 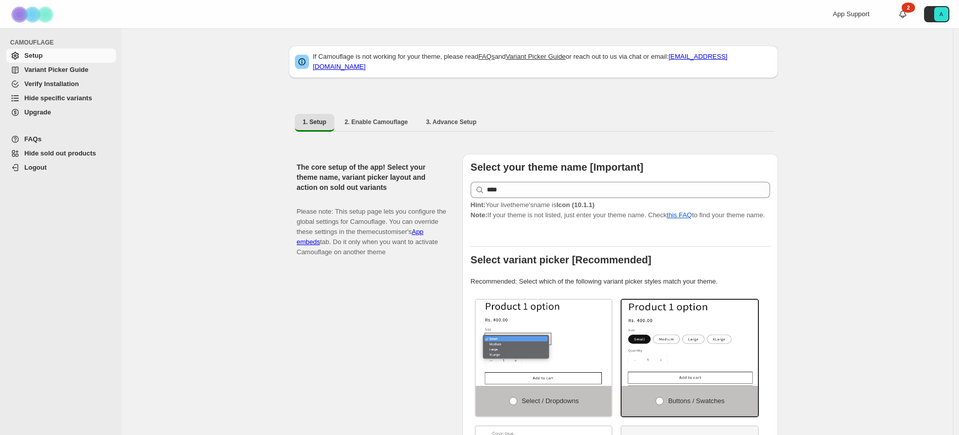 What do you see at coordinates (620, 210) in the screenshot?
I see `p: If your theme is not listed, just enter your theme name. Check to find your theme name.` at bounding box center [620, 210].